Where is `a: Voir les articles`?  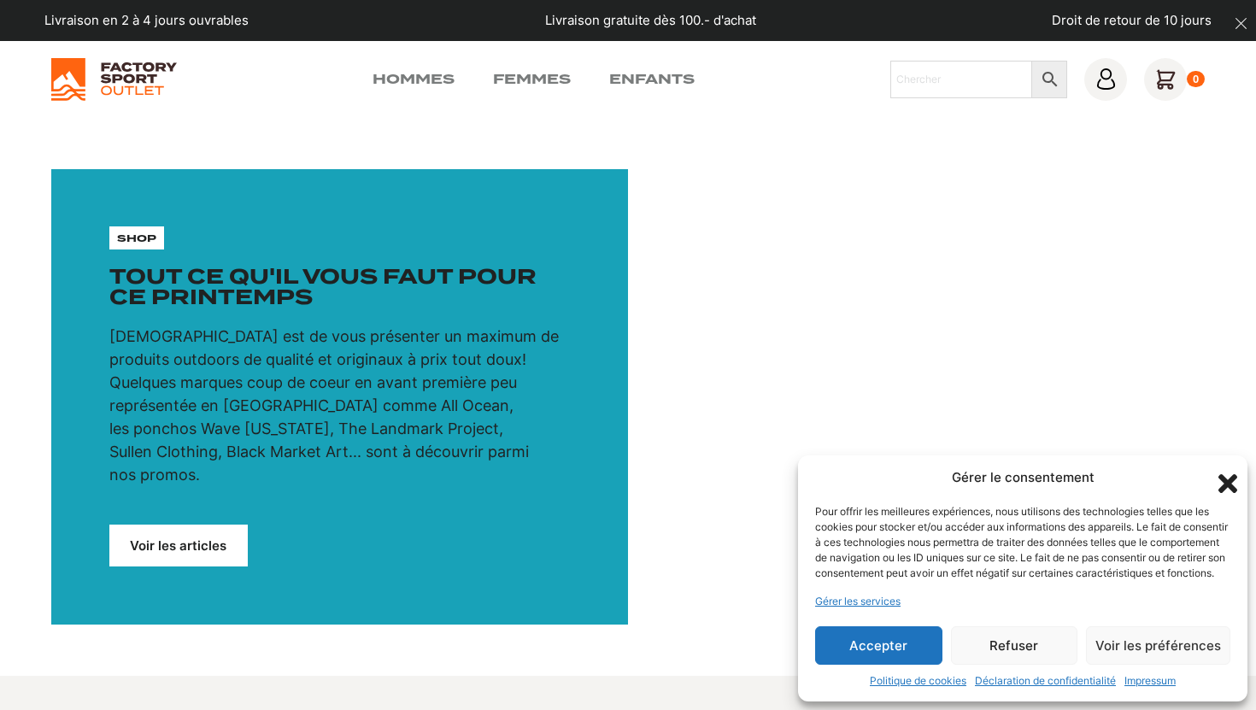 a: Voir les articles is located at coordinates (179, 545).